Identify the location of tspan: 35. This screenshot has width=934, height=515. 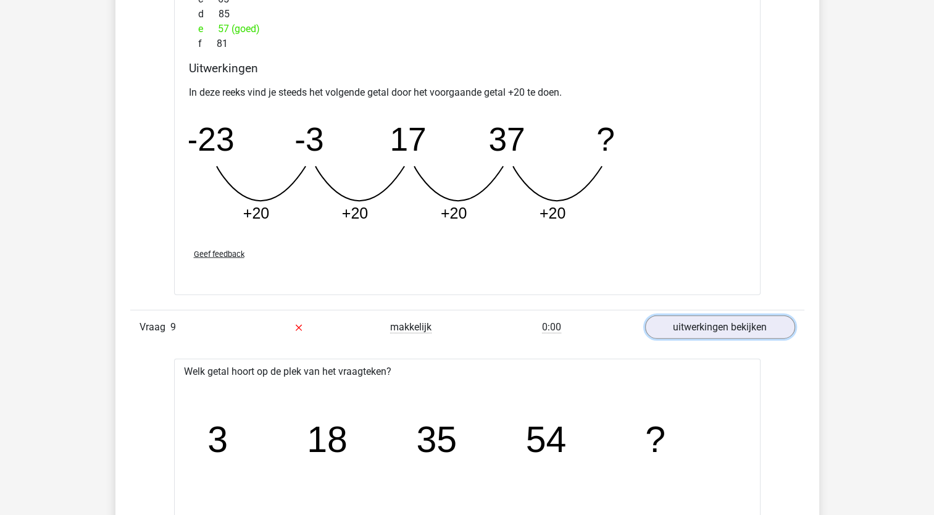
(437, 440).